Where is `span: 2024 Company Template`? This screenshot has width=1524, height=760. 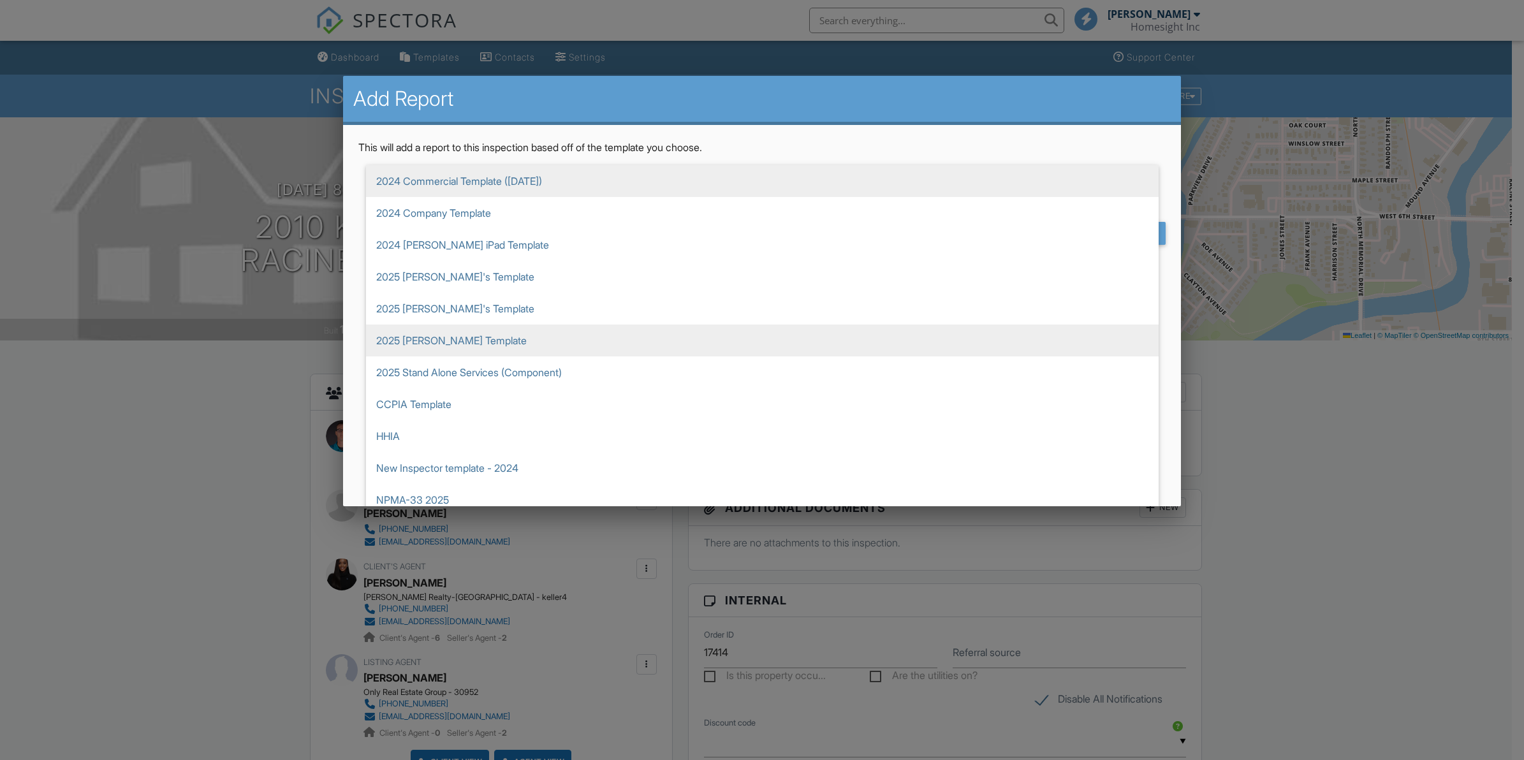
span: 2024 Company Template is located at coordinates (762, 213).